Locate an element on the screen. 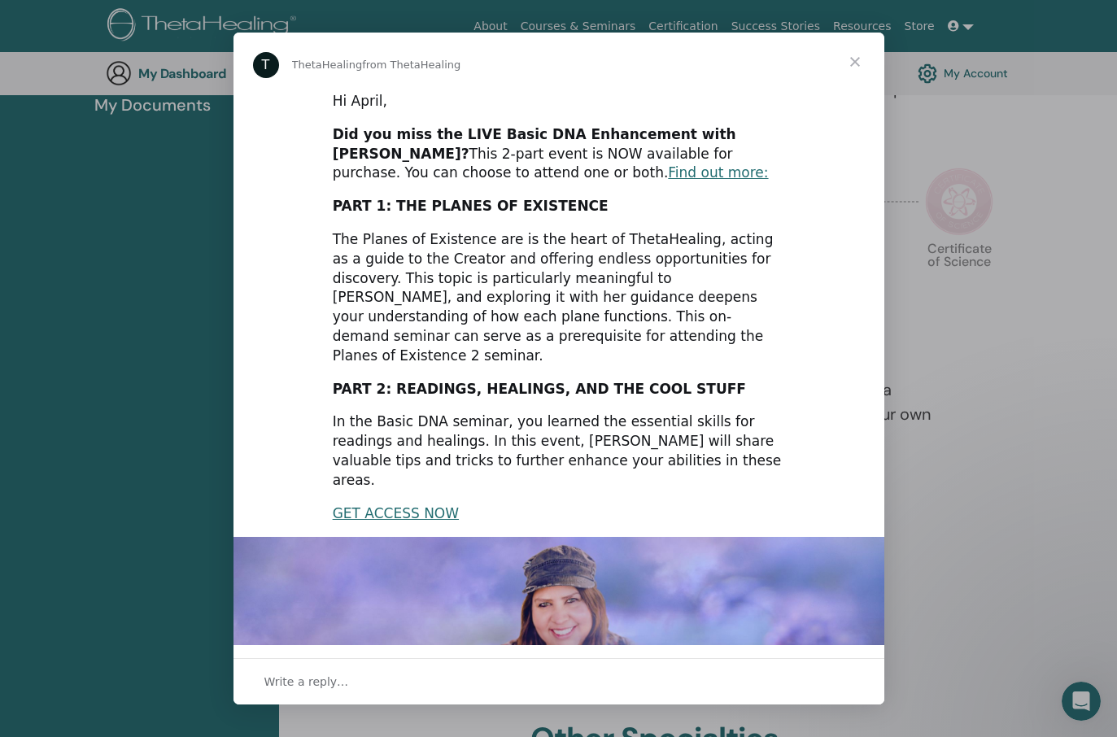 Image resolution: width=1117 pixels, height=737 pixels. div: In the Basic DNA seminar, you learned the essential skills for readings and healings. In this eve... is located at coordinates (559, 451).